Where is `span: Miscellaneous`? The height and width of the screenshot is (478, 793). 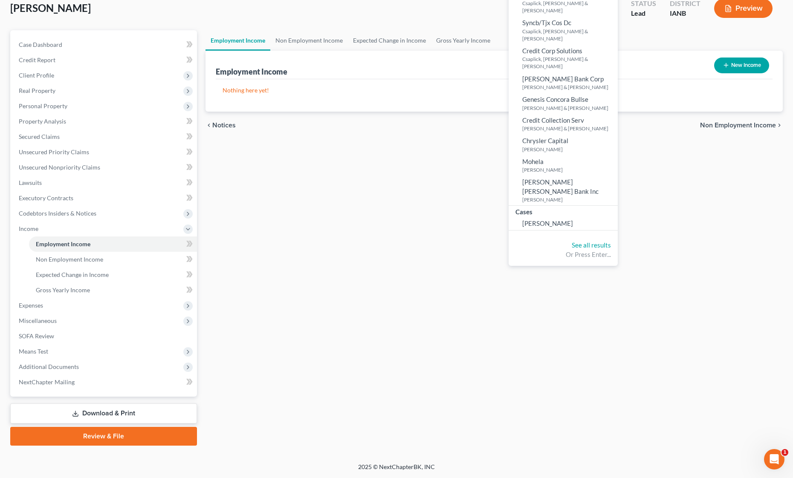
span: Miscellaneous is located at coordinates (38, 321).